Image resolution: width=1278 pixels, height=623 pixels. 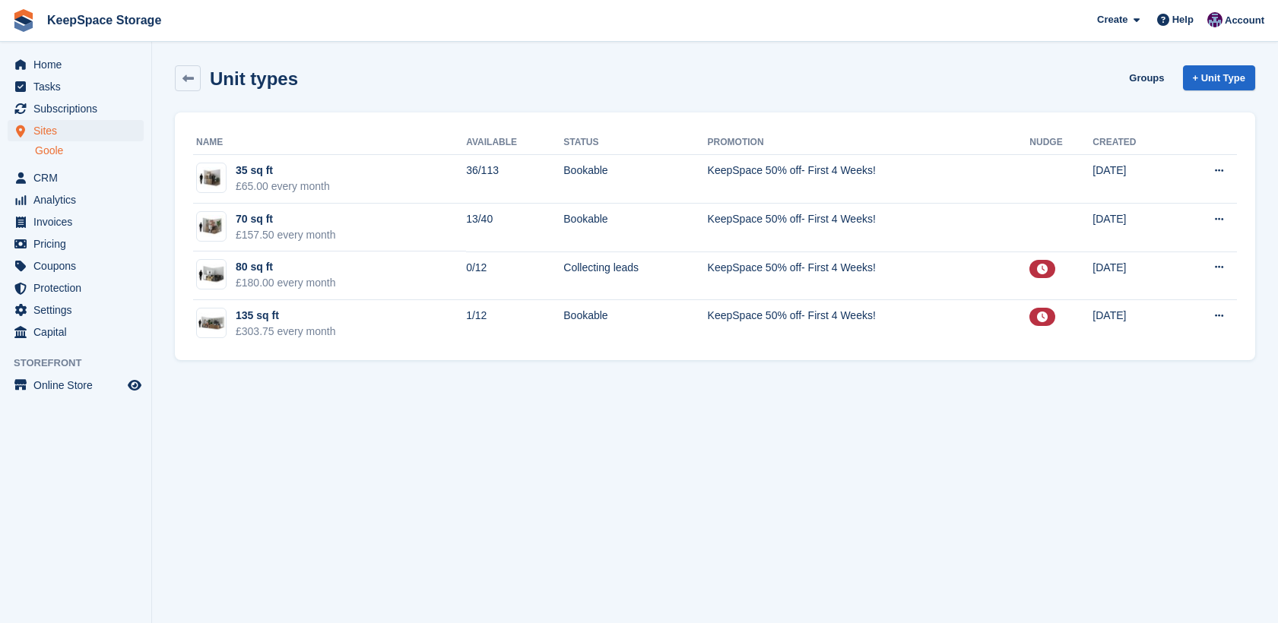 I want to click on span: Settings, so click(x=79, y=310).